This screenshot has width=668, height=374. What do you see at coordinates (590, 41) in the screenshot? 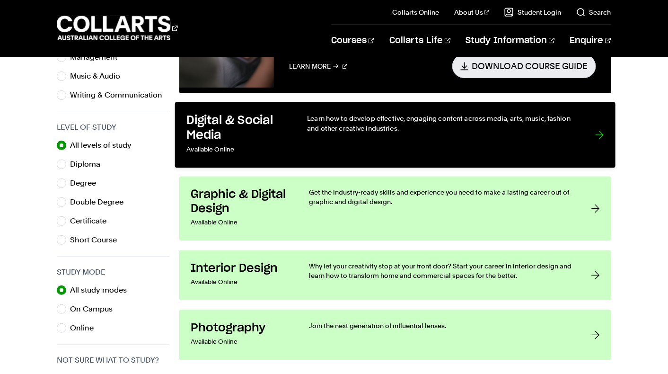
I see `a: Enquire` at bounding box center [590, 41].